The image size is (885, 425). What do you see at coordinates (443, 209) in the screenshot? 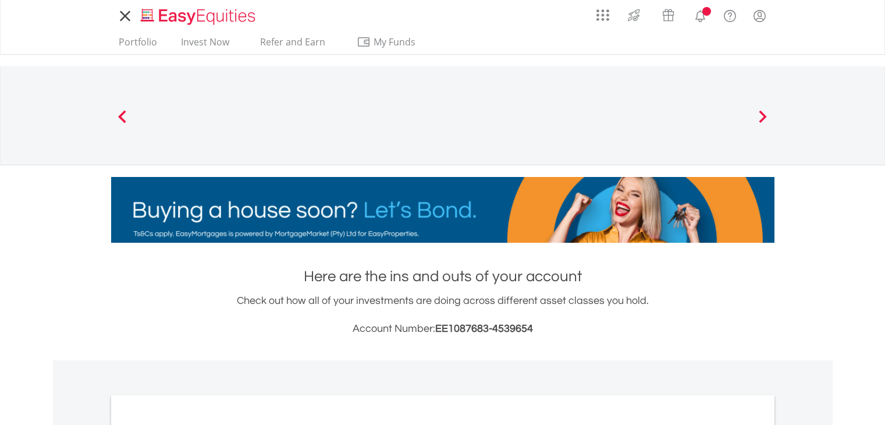
I see `img: EasyMortage Promotion Banner` at bounding box center [443, 209].